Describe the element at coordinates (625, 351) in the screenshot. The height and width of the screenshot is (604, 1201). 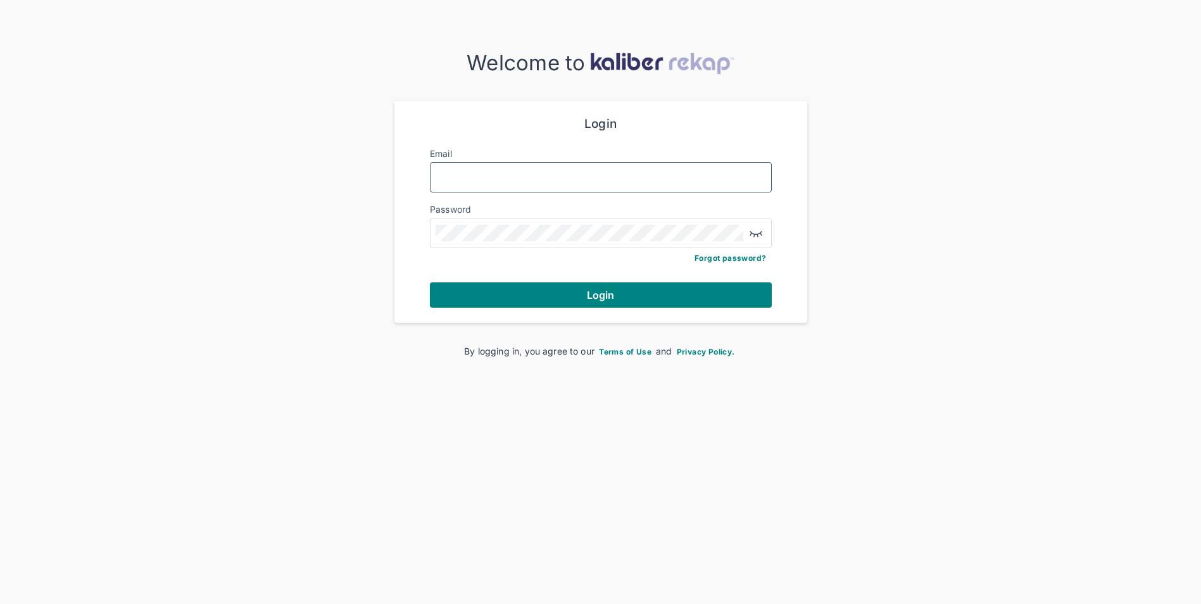
I see `a: Terms of Use` at that location.